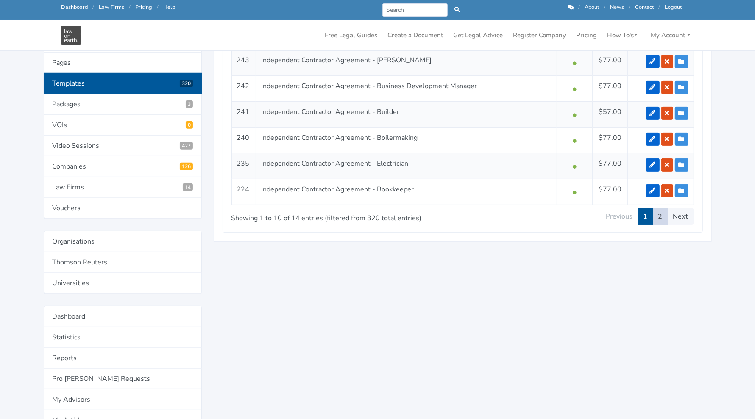 This screenshot has width=755, height=419. I want to click on span: 3, so click(189, 104).